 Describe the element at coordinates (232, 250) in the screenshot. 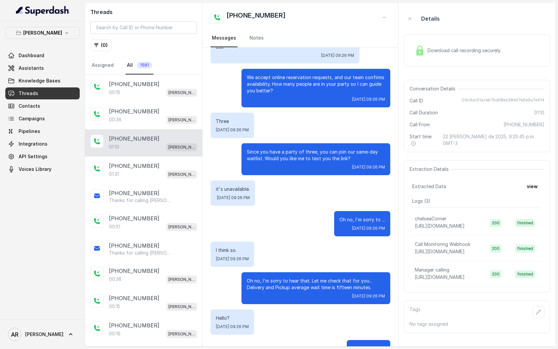

I see `p: I think so.` at that location.